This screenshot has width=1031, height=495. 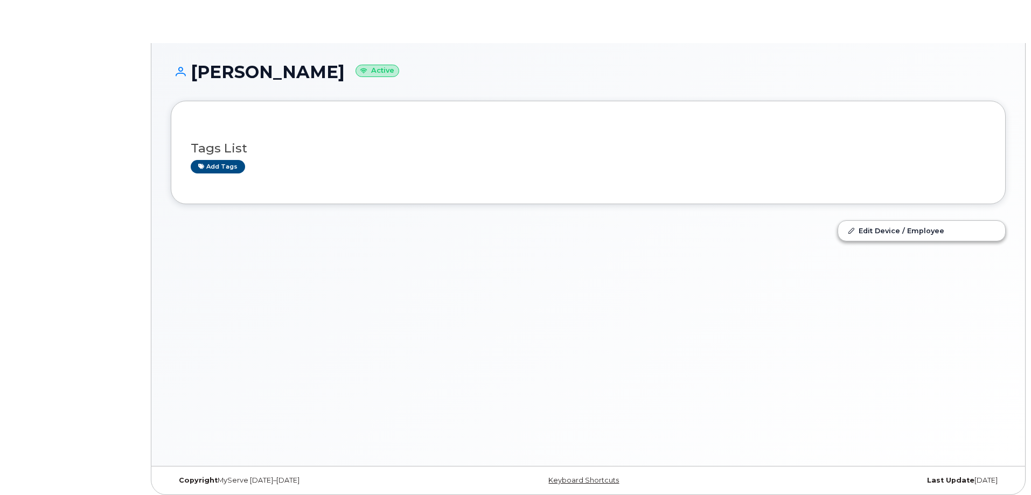 What do you see at coordinates (218, 166) in the screenshot?
I see `a: Add tags` at bounding box center [218, 166].